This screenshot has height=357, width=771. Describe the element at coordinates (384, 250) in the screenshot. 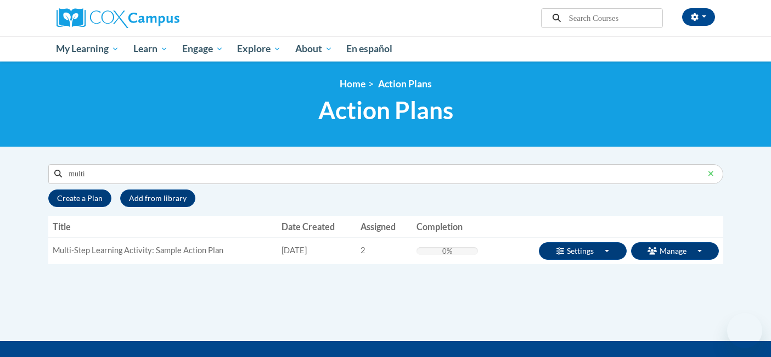

I see `td: 2` at that location.